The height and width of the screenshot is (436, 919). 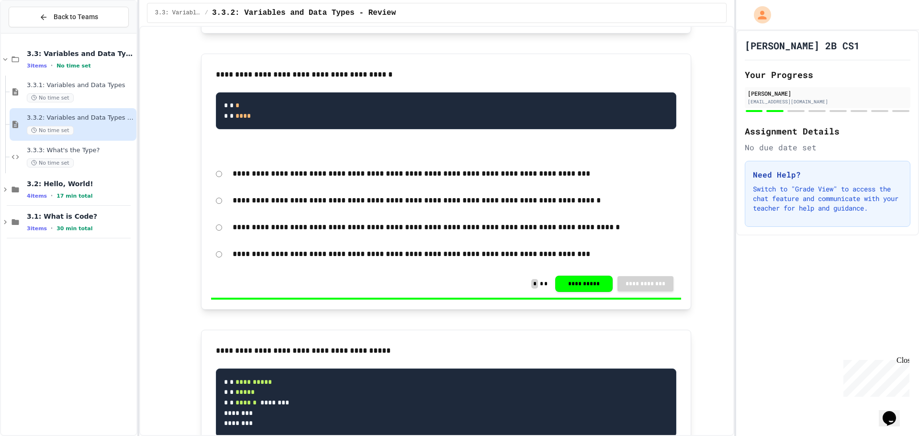 I want to click on h2: Your Progress, so click(x=827, y=75).